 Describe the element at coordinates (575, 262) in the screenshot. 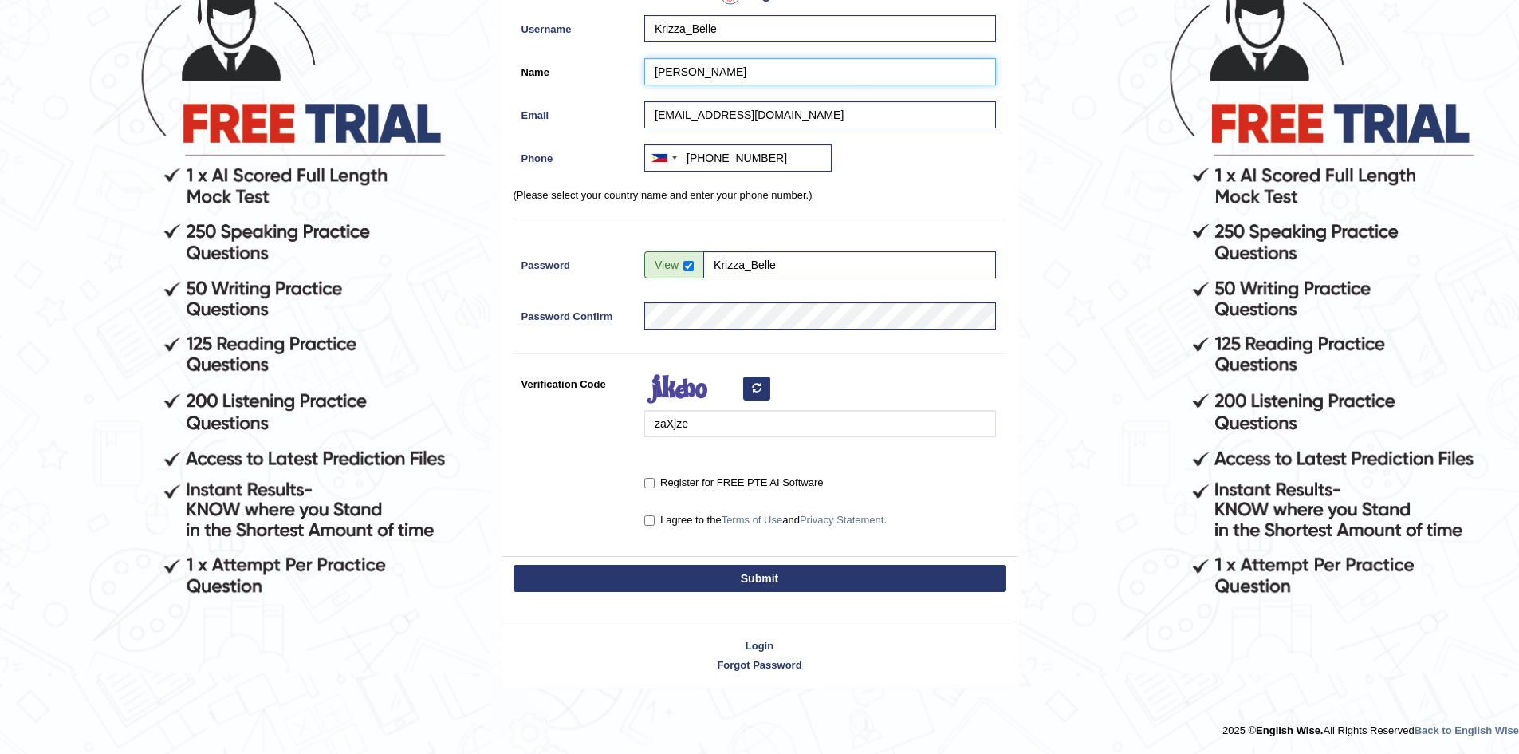

I see `label: Password` at that location.